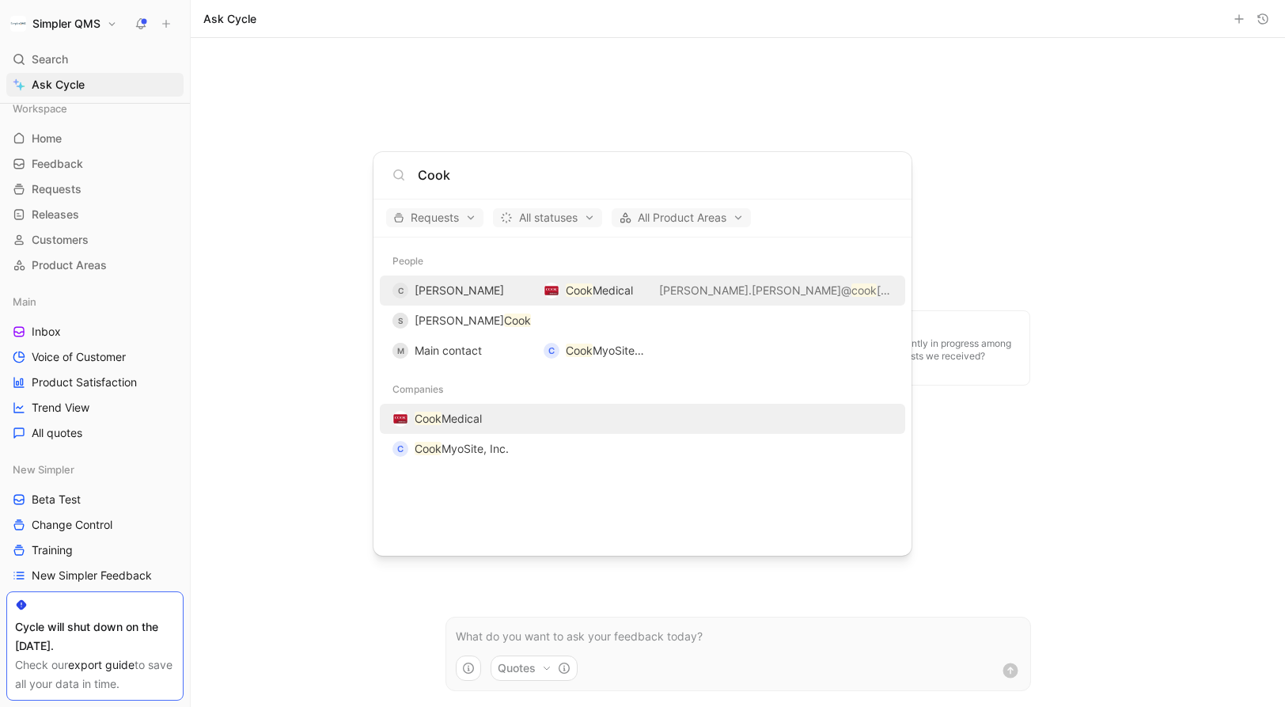  Describe the element at coordinates (434, 218) in the screenshot. I see `button: Requests` at that location.